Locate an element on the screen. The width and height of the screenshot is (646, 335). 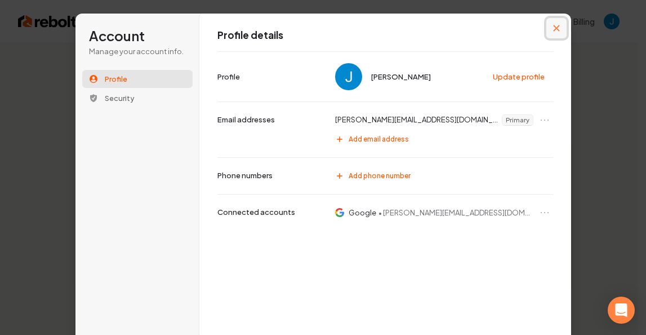
img: Google is located at coordinates (340, 212).